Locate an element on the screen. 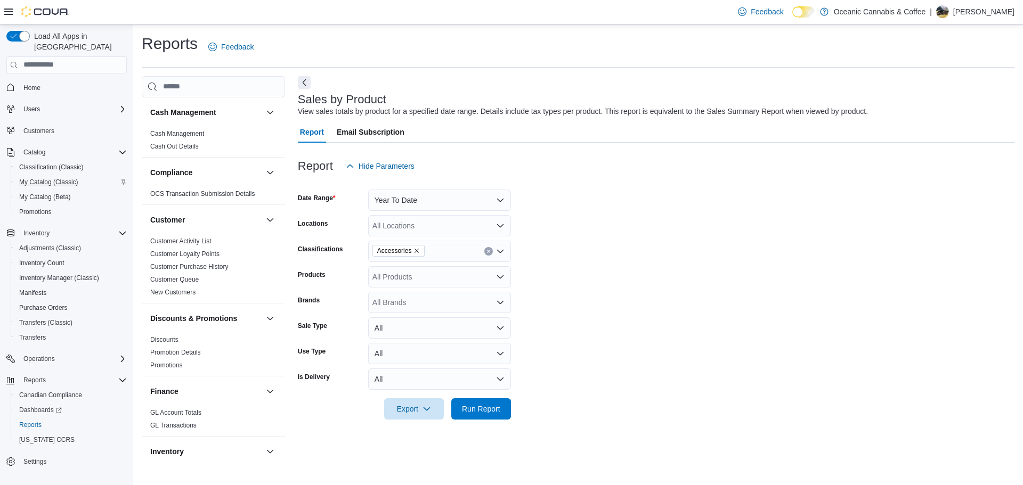 This screenshot has height=485, width=1023. button: Customers is located at coordinates (67, 130).